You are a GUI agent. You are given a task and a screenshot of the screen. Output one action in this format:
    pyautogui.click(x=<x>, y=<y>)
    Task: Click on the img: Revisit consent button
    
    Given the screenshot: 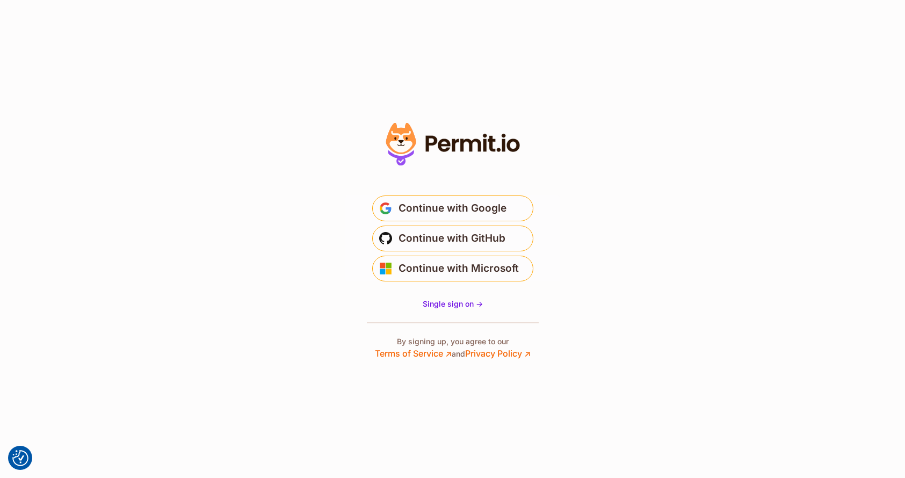 What is the action you would take?
    pyautogui.click(x=20, y=458)
    